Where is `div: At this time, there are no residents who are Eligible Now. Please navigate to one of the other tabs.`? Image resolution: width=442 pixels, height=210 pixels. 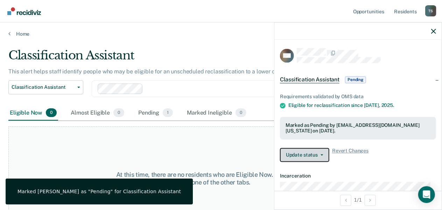 div: At this time, there are no residents who are Eligible Now. Please navigate to one of the other tabs. is located at coordinates (221, 179).